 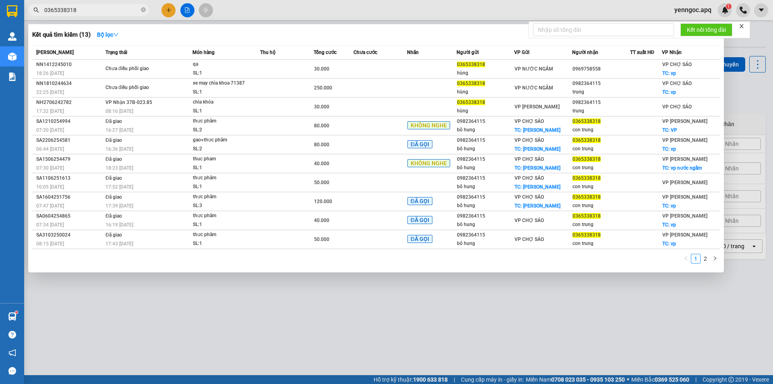 I want to click on span: VP Nhận 37B-023.85, so click(x=129, y=102).